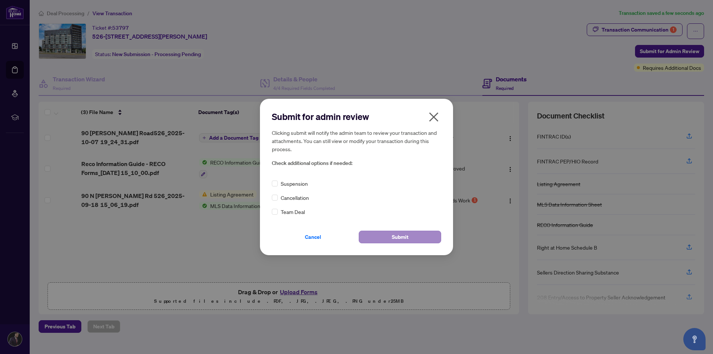 Image resolution: width=713 pixels, height=354 pixels. Describe the element at coordinates (294, 183) in the screenshot. I see `span: Suspension` at that location.